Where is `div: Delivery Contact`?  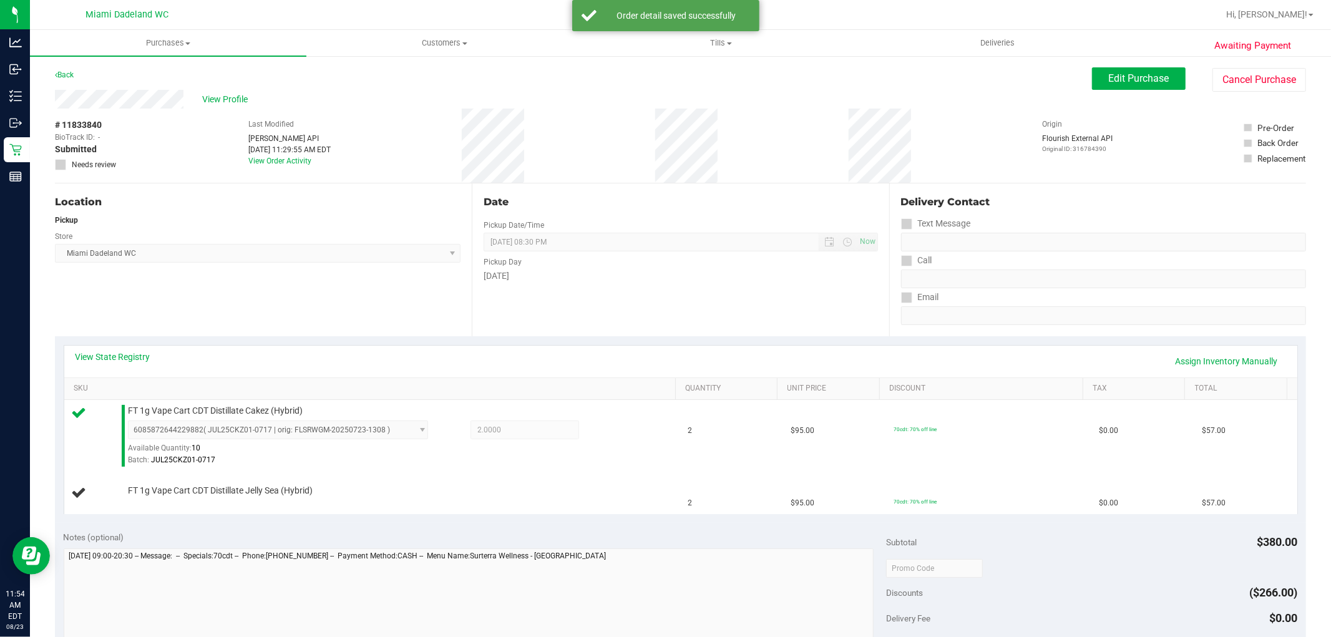
div: Delivery Contact is located at coordinates (1103, 202).